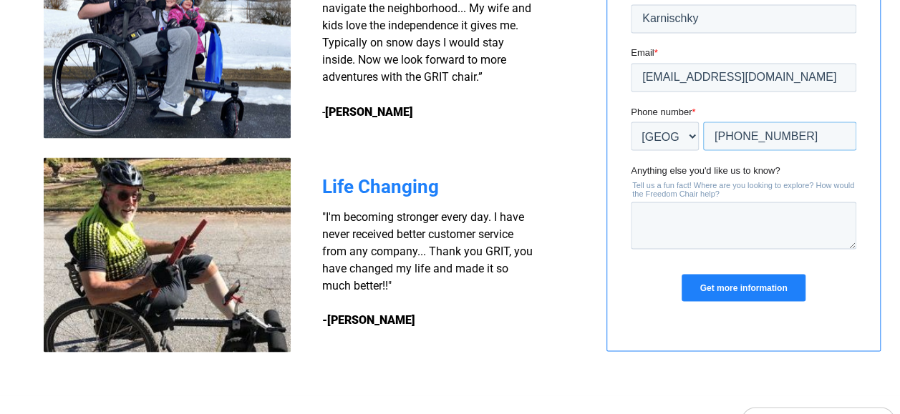 Image resolution: width=900 pixels, height=414 pixels. I want to click on input: Get more information, so click(112, 359).